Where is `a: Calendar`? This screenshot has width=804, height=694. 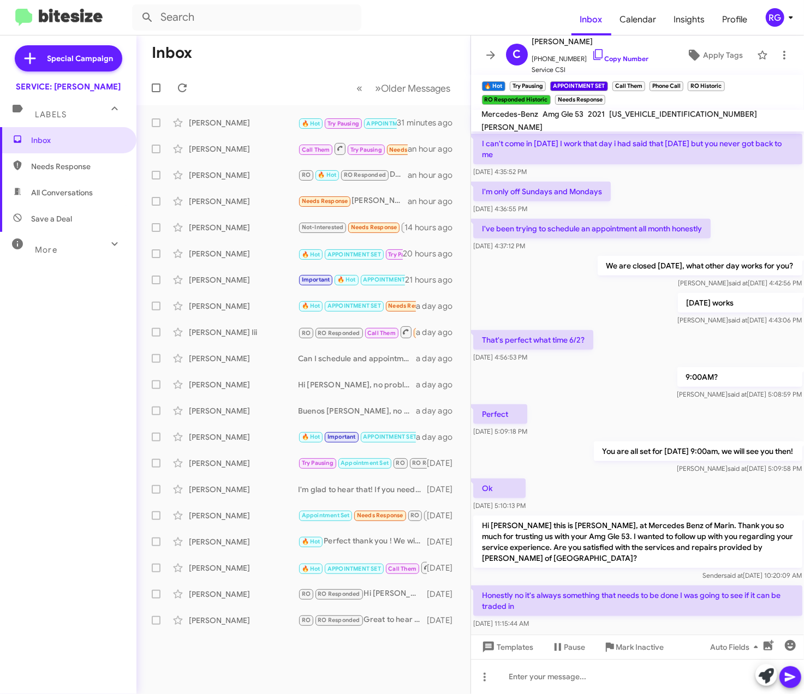 a: Calendar is located at coordinates (638, 20).